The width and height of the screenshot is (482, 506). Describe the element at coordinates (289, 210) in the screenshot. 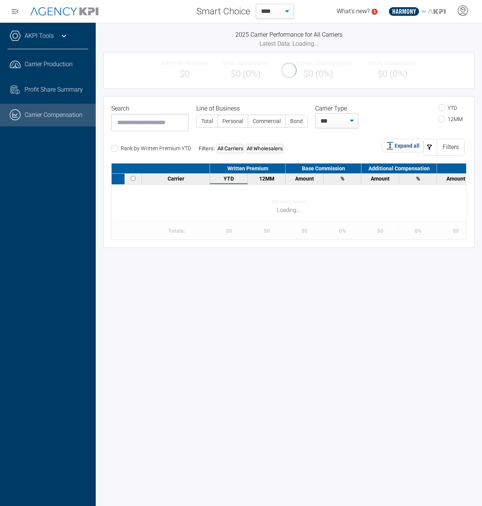

I see `div: Loading...` at that location.